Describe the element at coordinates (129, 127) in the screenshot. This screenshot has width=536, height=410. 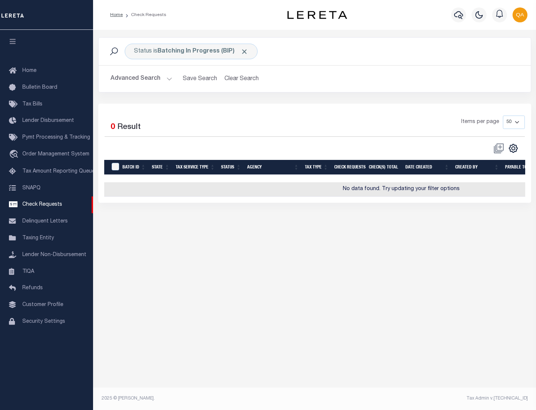
I see `label: Result` at that location.